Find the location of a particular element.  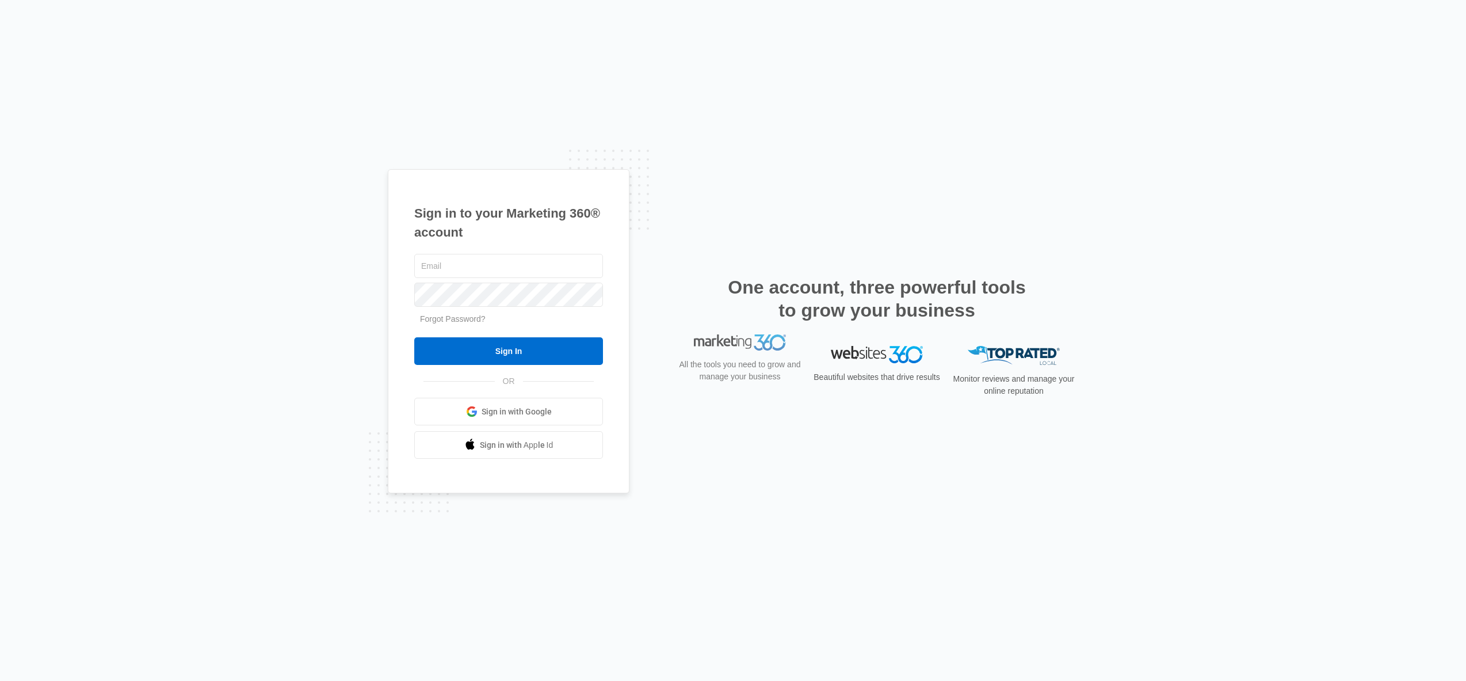

h1: Sign in to your Marketing 360® account is located at coordinates (509, 223).